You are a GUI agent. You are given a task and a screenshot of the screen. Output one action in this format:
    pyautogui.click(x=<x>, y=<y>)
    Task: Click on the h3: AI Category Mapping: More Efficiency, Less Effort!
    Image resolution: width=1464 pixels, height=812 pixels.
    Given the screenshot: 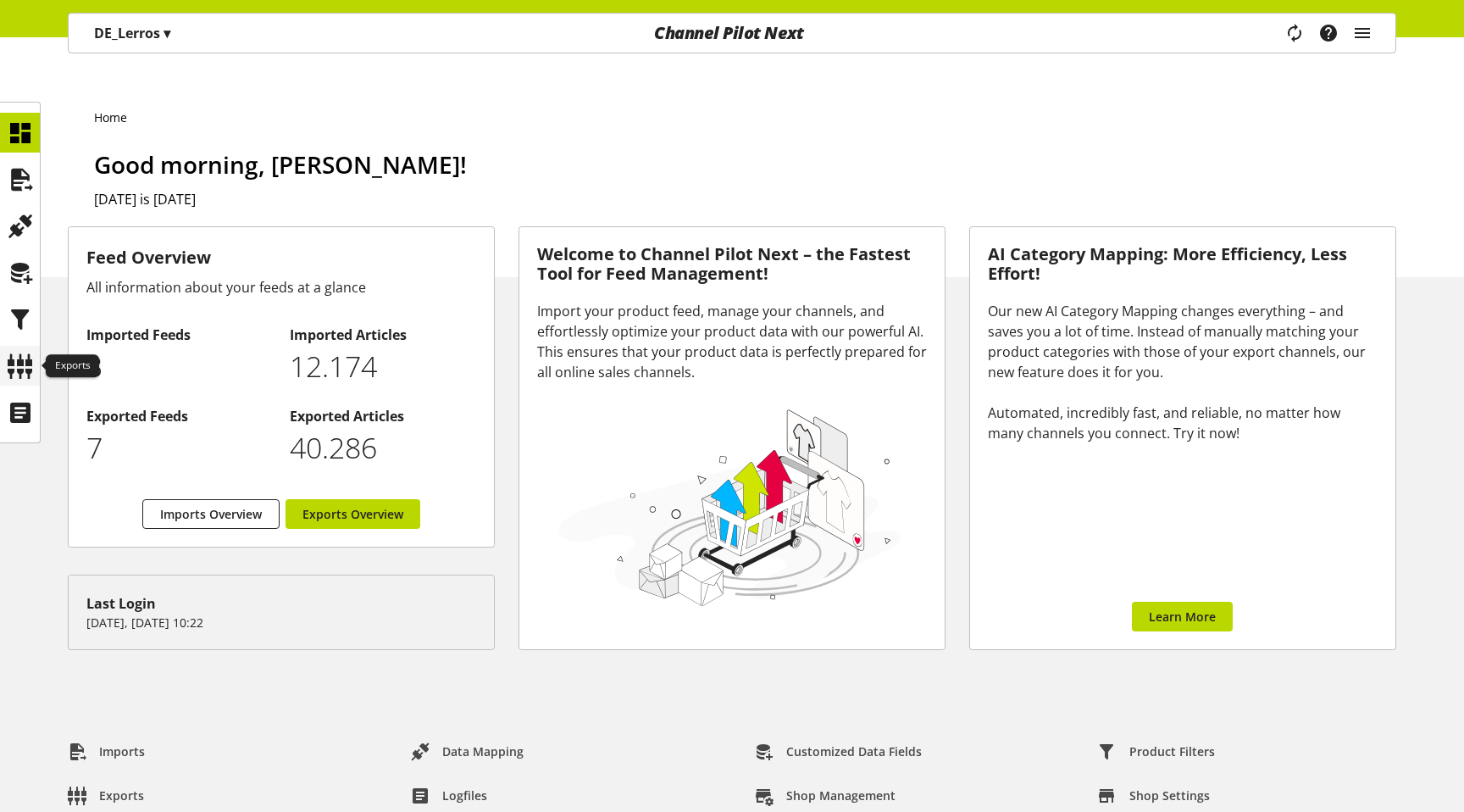 What is the action you would take?
    pyautogui.click(x=1183, y=264)
    